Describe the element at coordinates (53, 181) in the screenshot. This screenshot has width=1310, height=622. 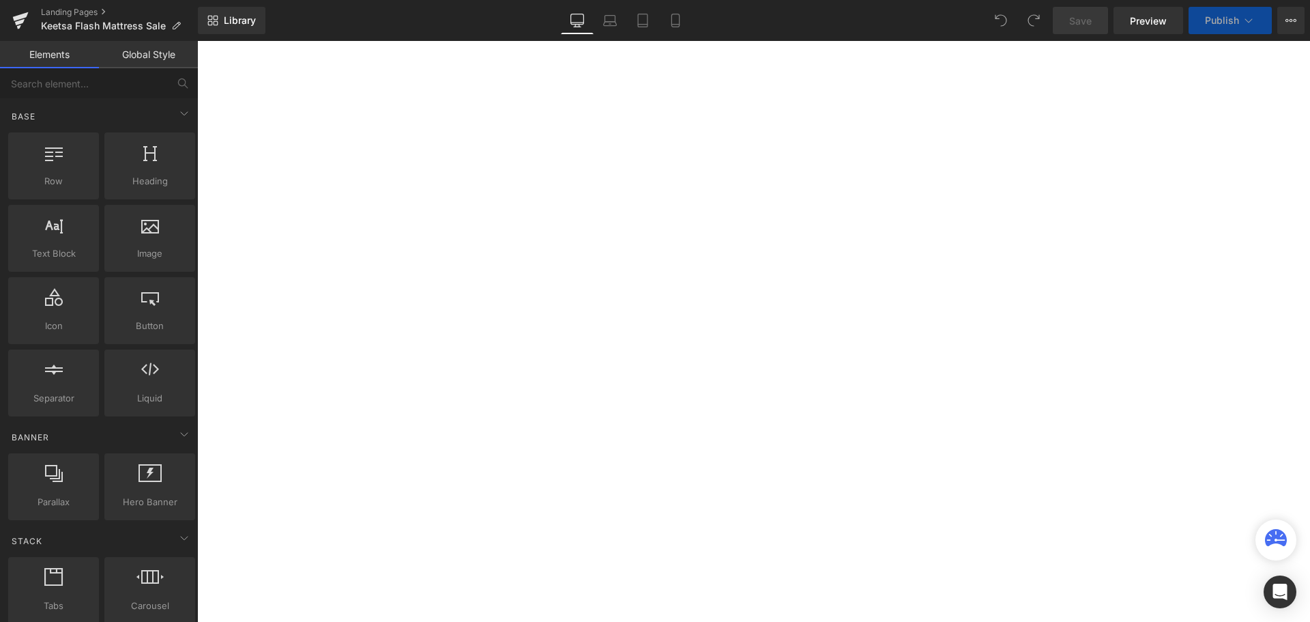
I see `span: Row` at that location.